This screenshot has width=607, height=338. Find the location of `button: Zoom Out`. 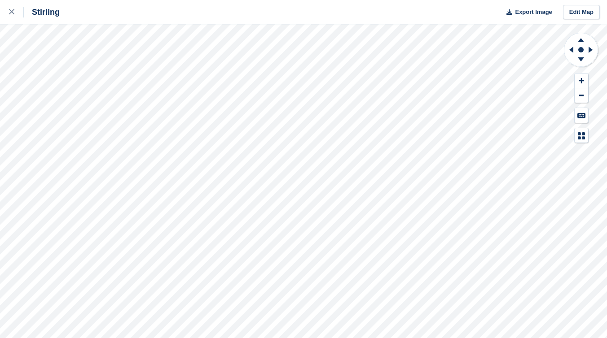

button: Zoom Out is located at coordinates (581, 96).